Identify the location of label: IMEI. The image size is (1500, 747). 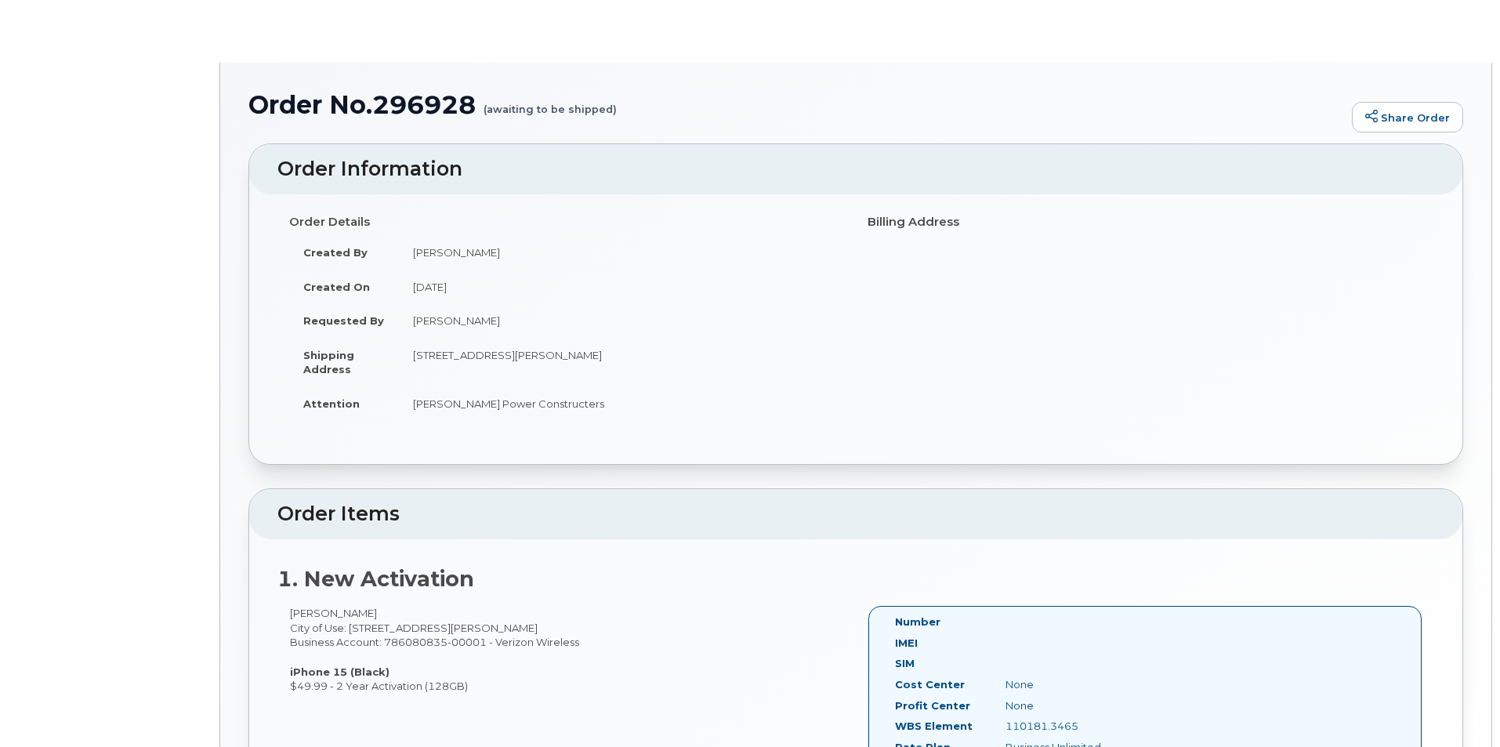
(906, 643).